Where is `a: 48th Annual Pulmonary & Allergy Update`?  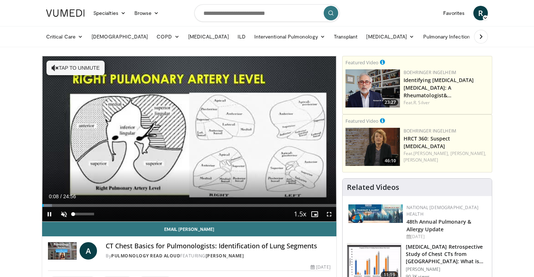 a: 48th Annual Pulmonary & Allergy Update is located at coordinates (439, 225).